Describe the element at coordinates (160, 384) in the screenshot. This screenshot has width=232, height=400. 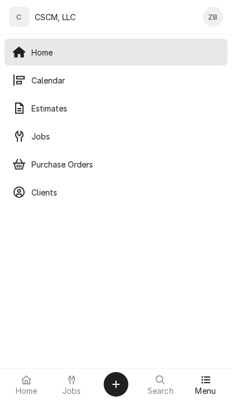
I see `a: Search` at that location.